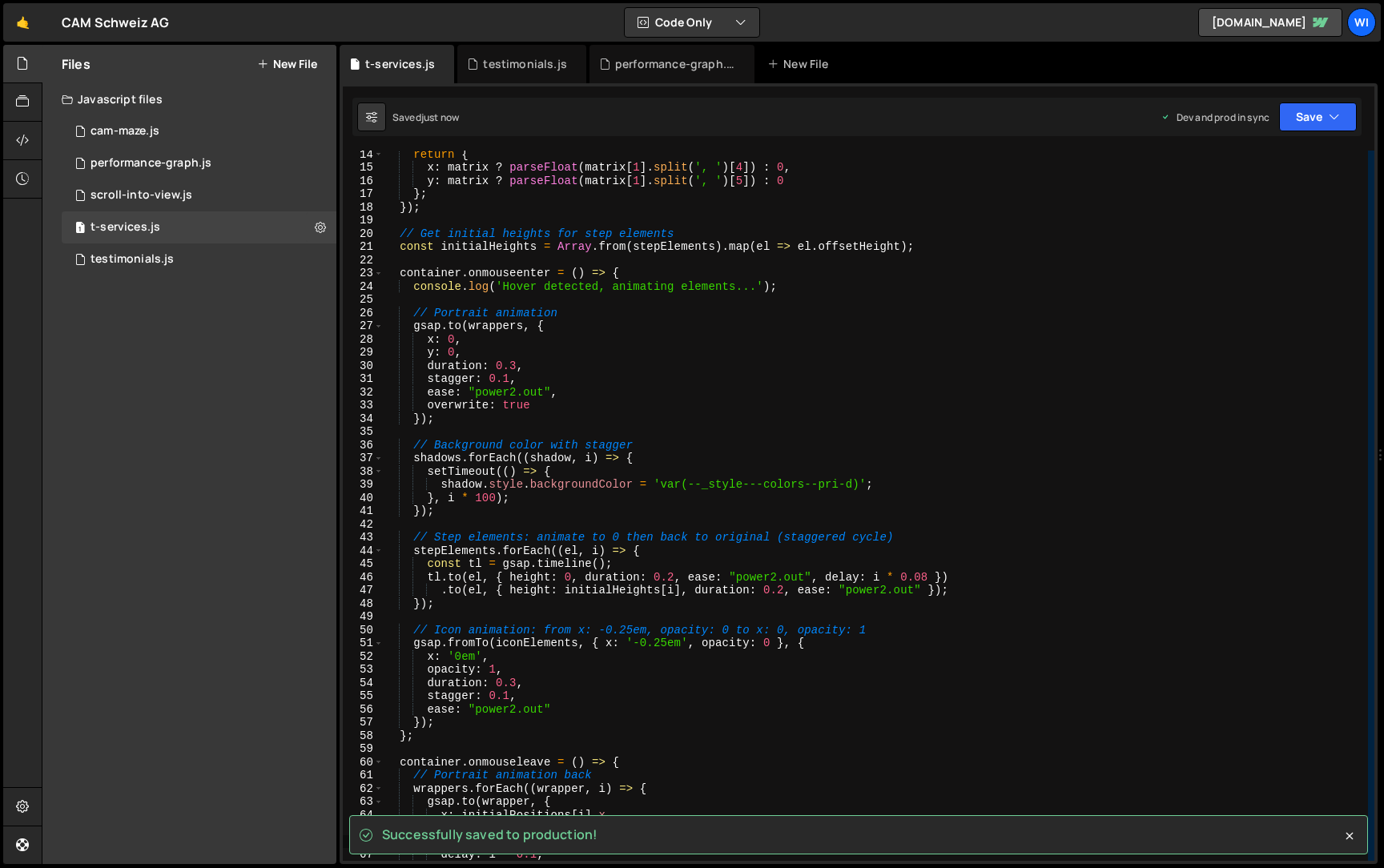 The image size is (1384, 868). Describe the element at coordinates (426, 117) in the screenshot. I see `div: Saved` at that location.